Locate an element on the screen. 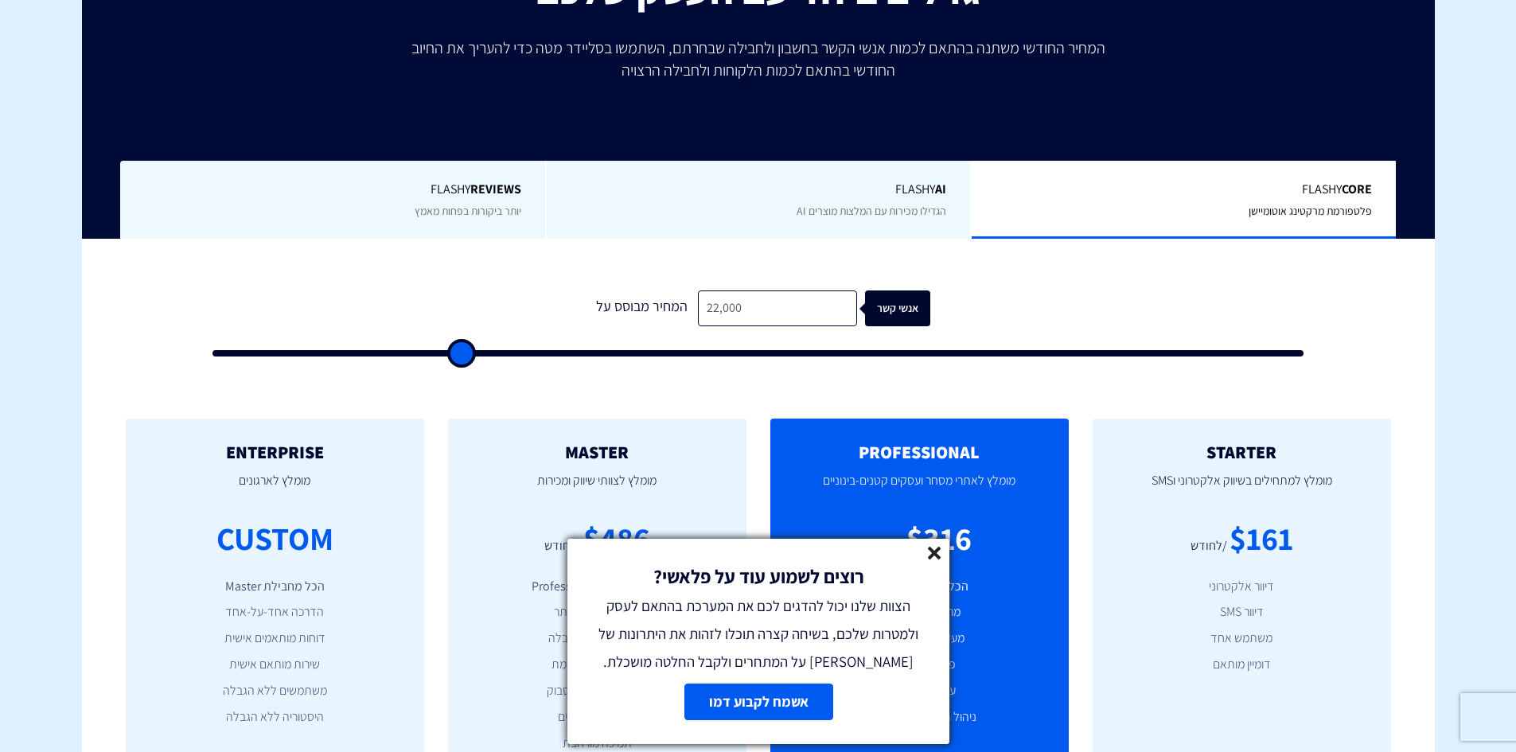 This screenshot has width=1516, height=752. div: $316 is located at coordinates (939, 538).